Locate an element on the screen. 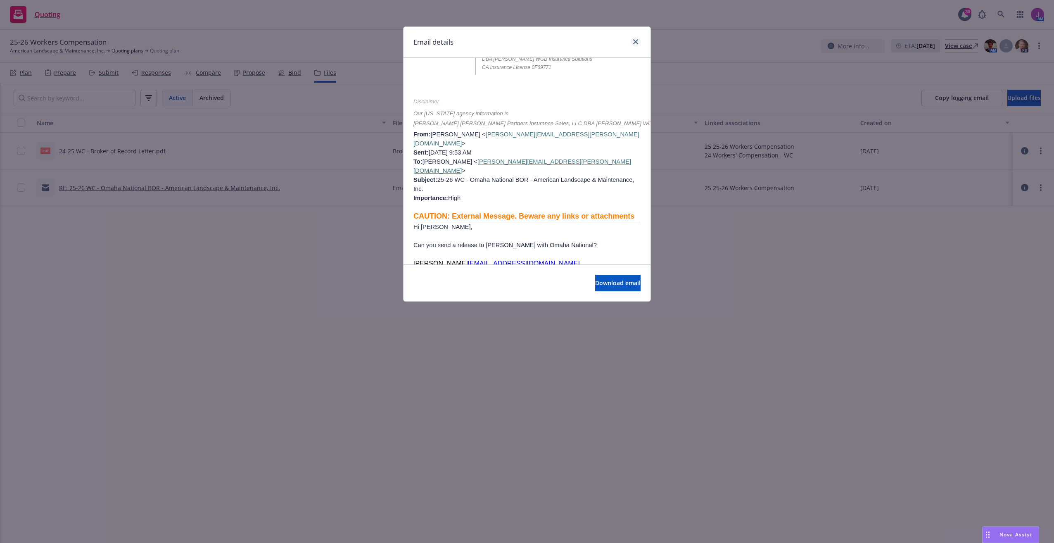  span: Disclaimer is located at coordinates (426, 101).